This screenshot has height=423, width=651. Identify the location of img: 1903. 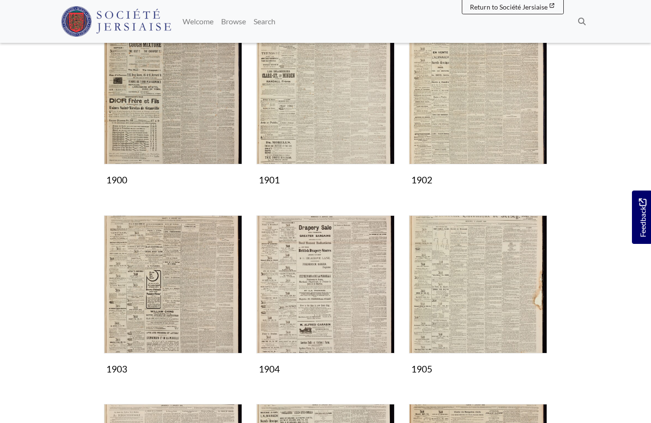
(173, 284).